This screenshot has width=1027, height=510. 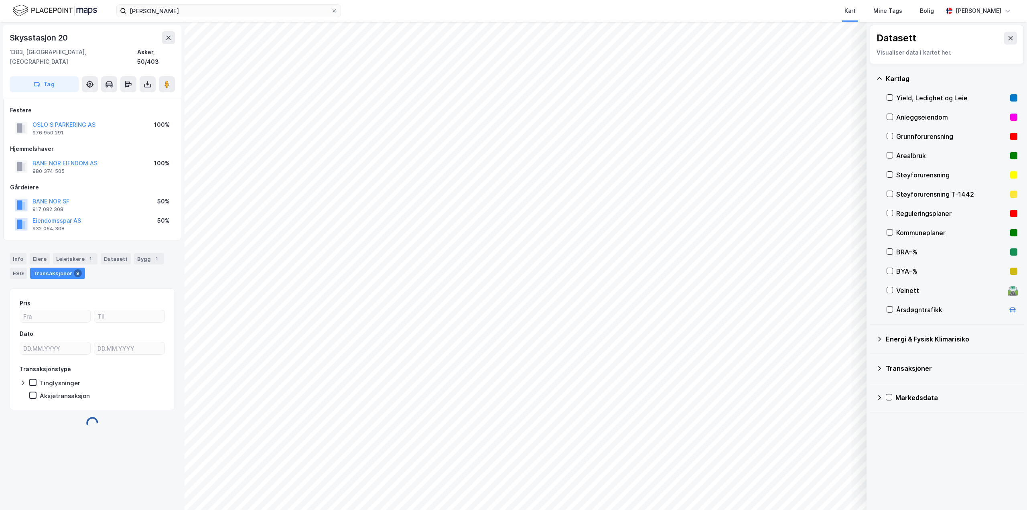 I want to click on div: Årsdøgntrafikk, so click(x=951, y=310).